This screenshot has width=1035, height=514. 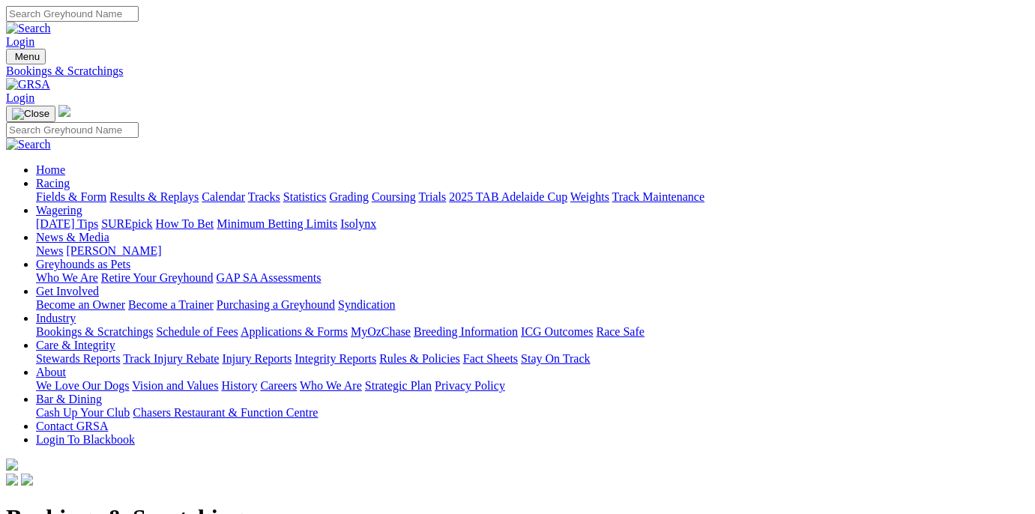 I want to click on a: Race Safe, so click(x=620, y=331).